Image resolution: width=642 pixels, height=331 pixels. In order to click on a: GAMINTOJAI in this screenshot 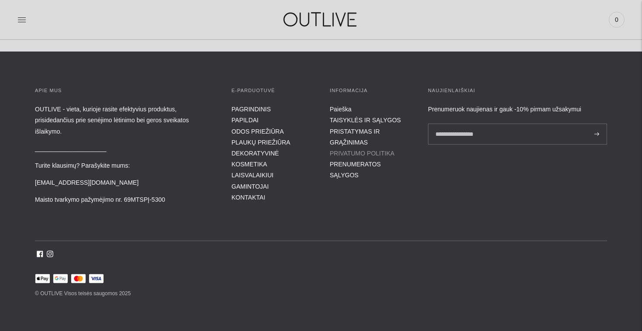, I will do `click(250, 186)`.